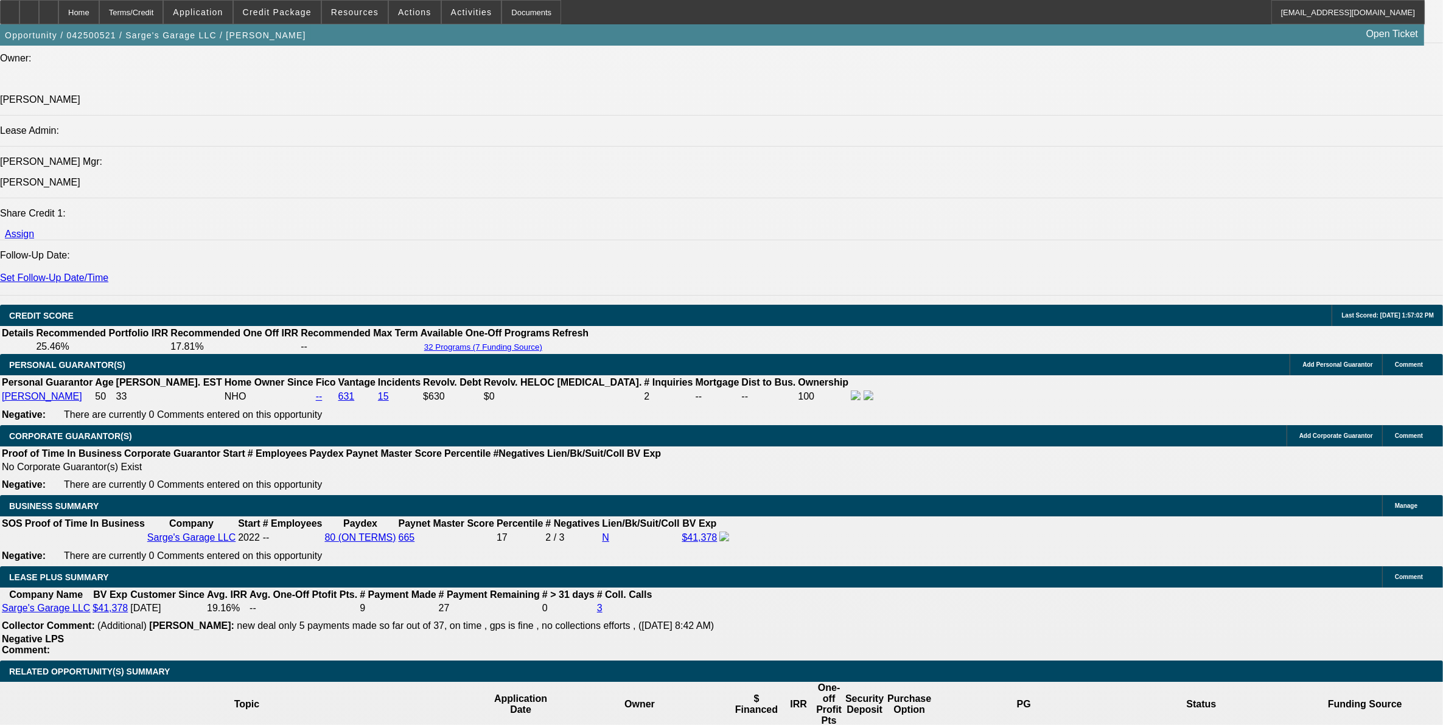 The height and width of the screenshot is (725, 1443). What do you see at coordinates (269, 382) in the screenshot?
I see `b: Home Owner Since` at bounding box center [269, 382].